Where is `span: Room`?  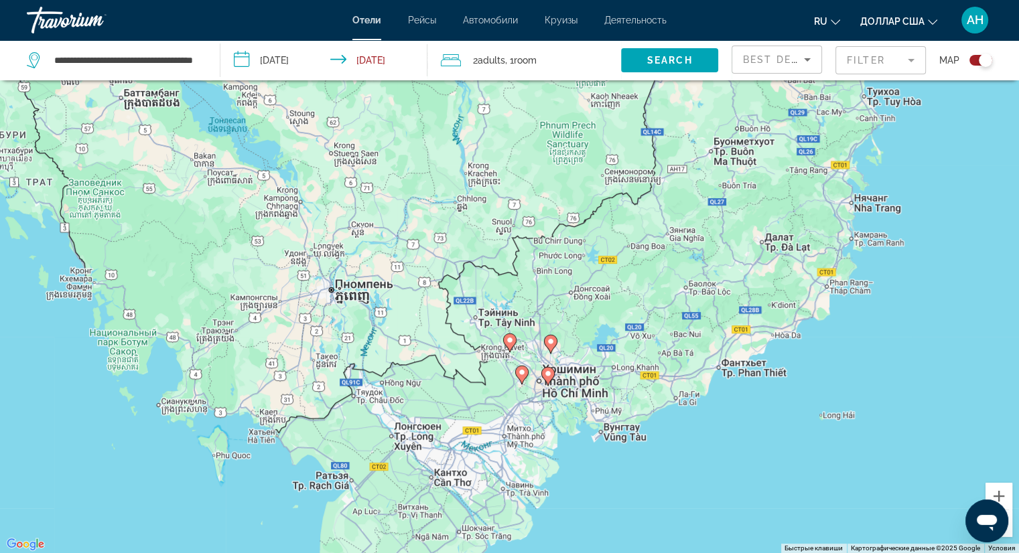 span: Room is located at coordinates (525, 60).